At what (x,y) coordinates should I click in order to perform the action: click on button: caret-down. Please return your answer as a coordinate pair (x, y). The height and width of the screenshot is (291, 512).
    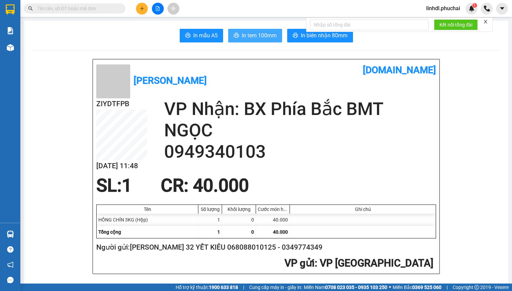
    Looking at the image, I should click on (502, 8).